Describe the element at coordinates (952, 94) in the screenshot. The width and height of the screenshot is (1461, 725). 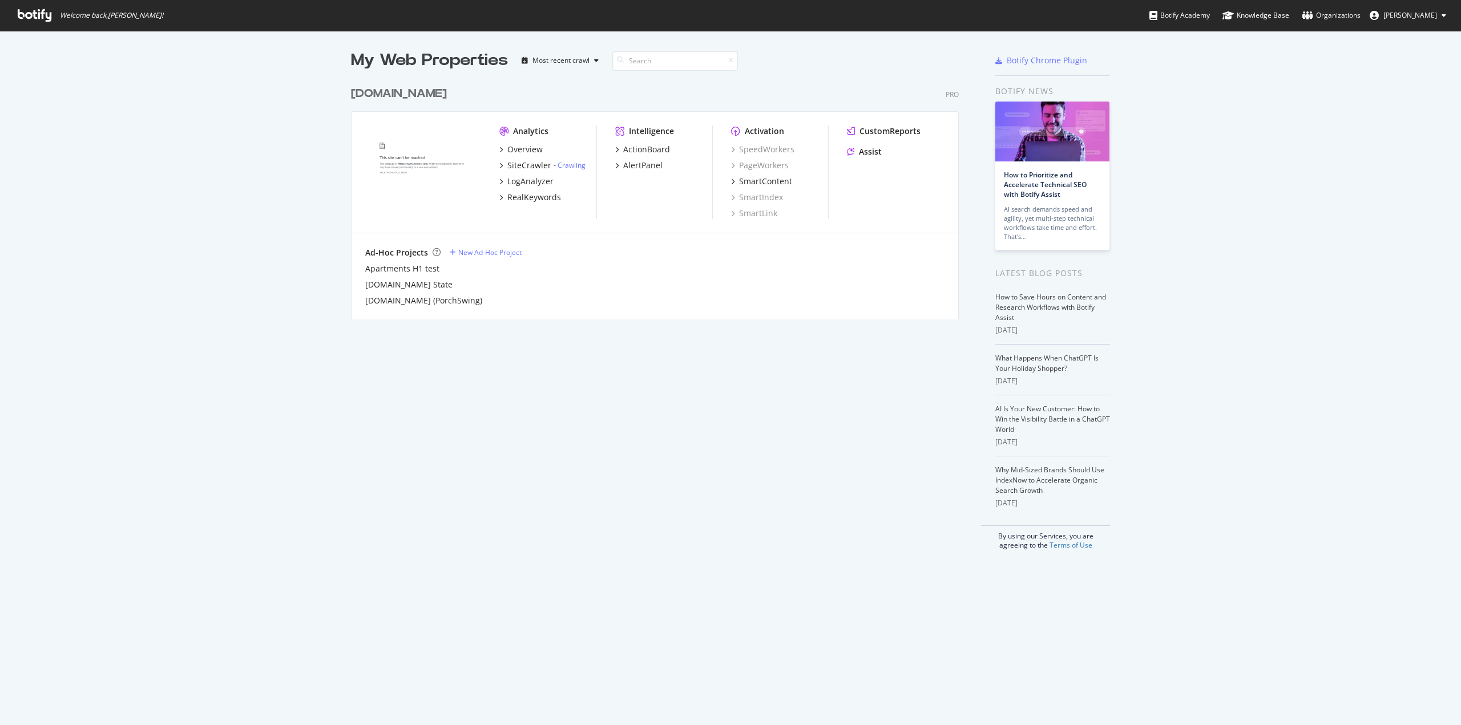
I see `div: Pro` at that location.